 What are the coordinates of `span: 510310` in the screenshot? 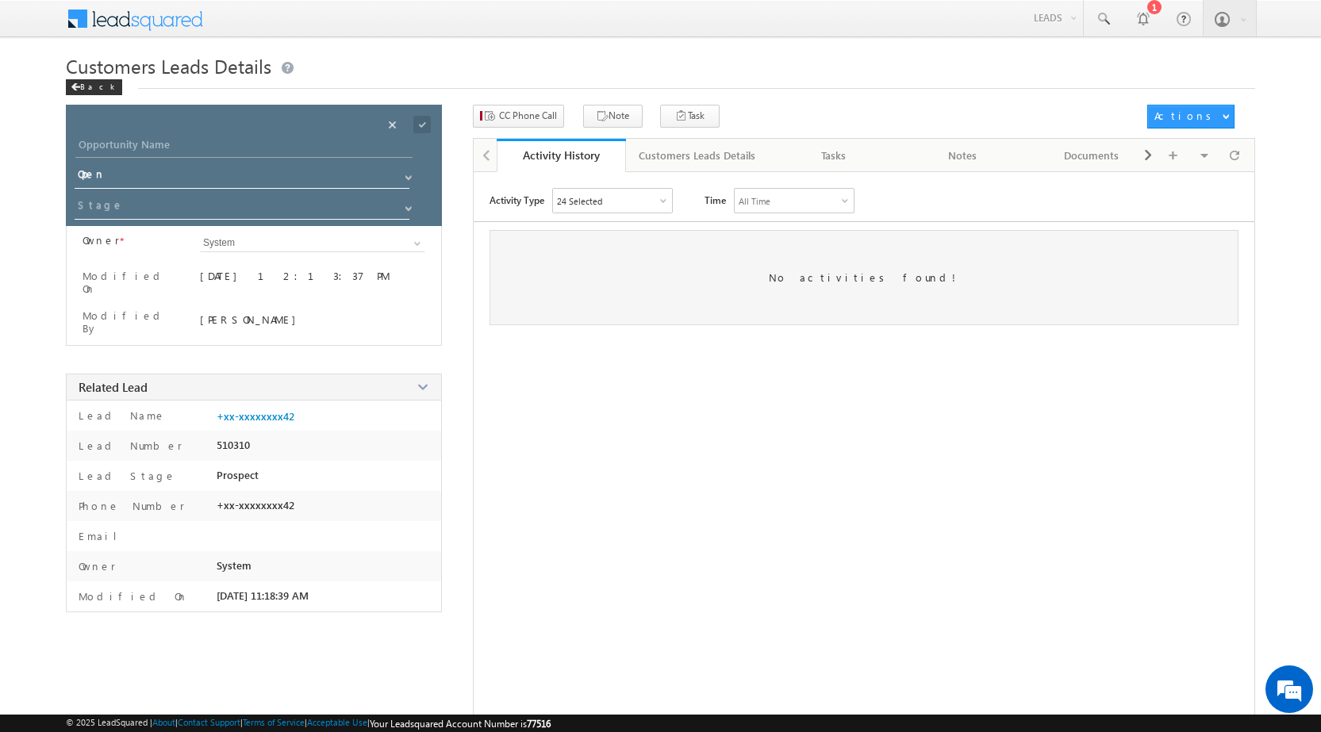 It's located at (233, 445).